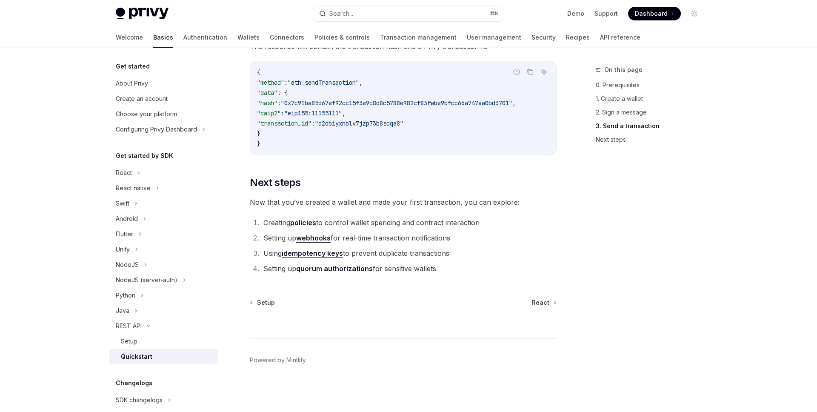 The width and height of the screenshot is (817, 412). I want to click on a: policies, so click(303, 222).